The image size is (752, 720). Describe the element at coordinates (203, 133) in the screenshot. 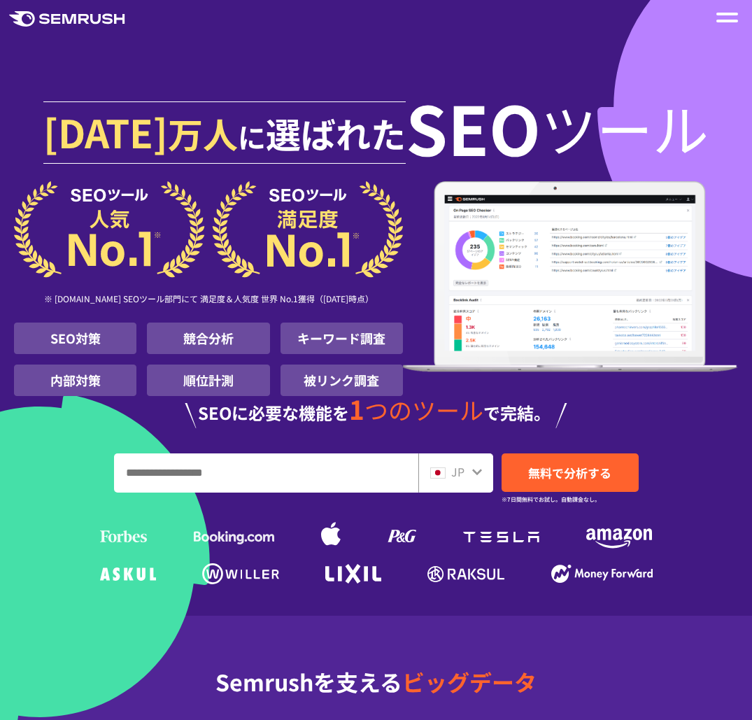

I see `span: 万人` at that location.